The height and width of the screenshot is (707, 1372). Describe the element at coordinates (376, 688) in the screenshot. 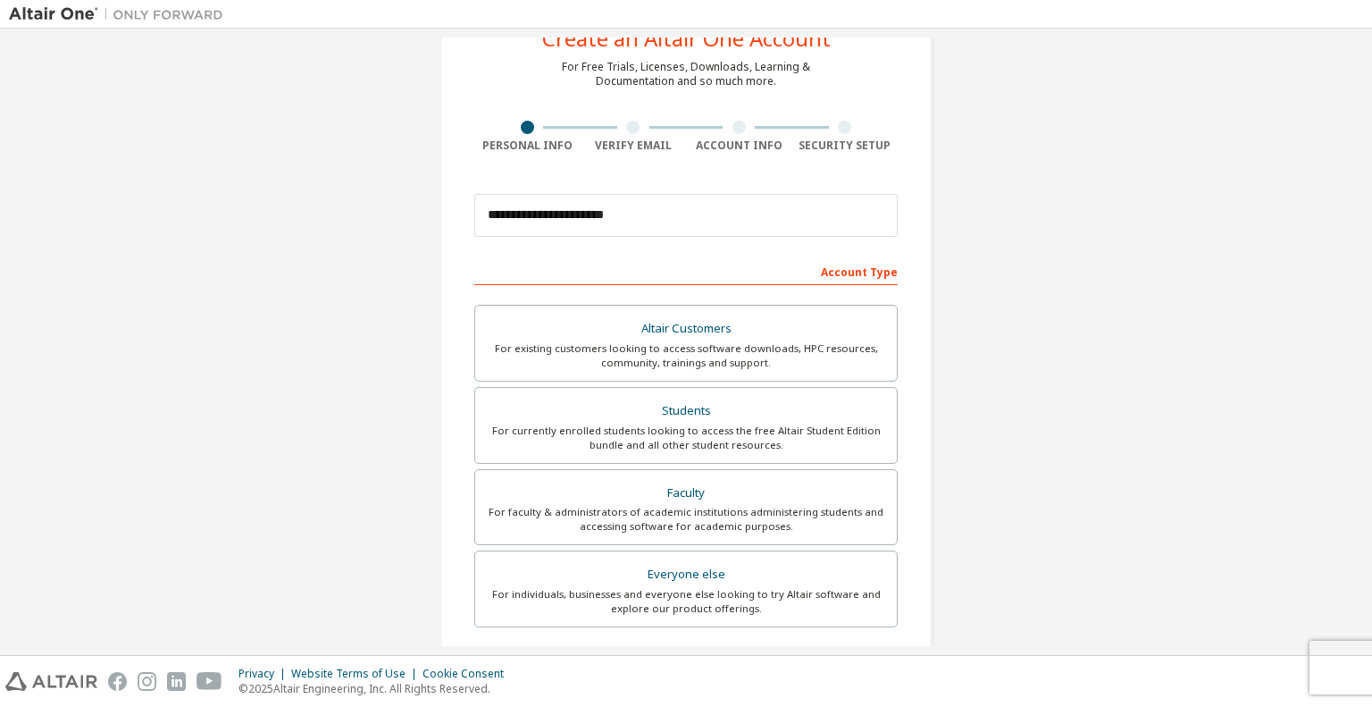

I see `p: © 2025 Altair Engineering, Inc. All Rights Reserved.` at that location.